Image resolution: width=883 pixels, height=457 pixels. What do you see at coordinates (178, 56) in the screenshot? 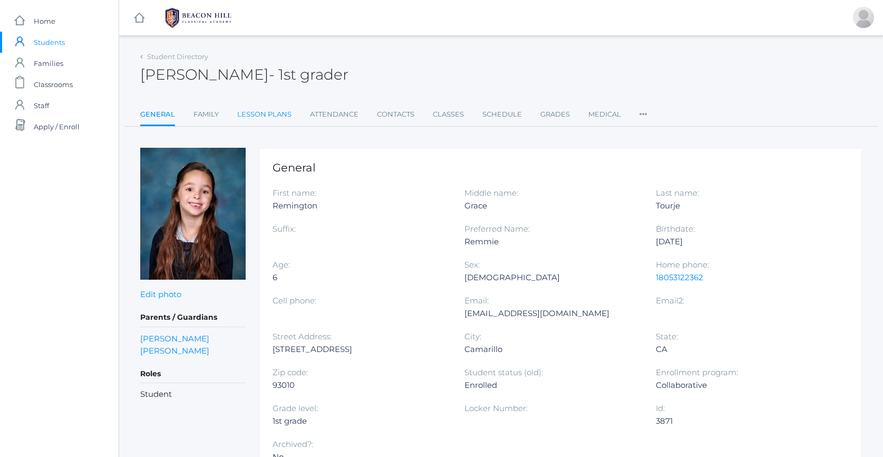
I see `a: Student Directory` at bounding box center [178, 56].